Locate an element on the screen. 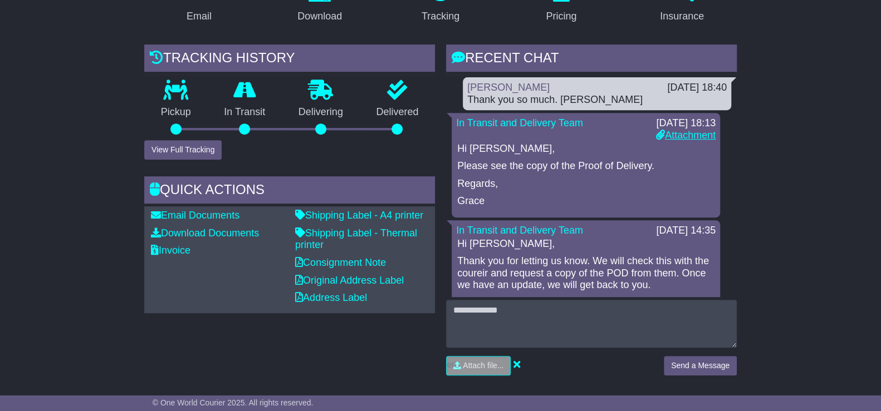  p: In Transit is located at coordinates (245, 112).